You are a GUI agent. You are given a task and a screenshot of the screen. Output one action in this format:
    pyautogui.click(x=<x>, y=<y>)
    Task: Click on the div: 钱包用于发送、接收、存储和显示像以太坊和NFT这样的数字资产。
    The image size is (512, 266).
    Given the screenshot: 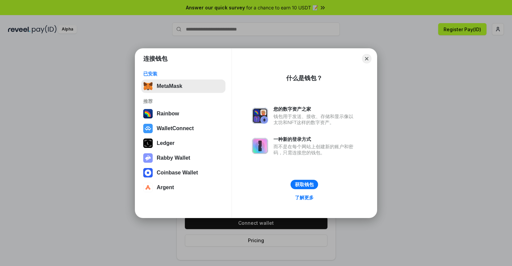 What is the action you would take?
    pyautogui.click(x=315, y=120)
    